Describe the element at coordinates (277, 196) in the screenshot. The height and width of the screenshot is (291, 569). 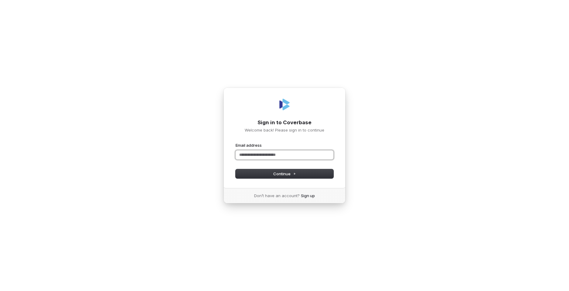
I see `span: Don’t have an account?` at that location.